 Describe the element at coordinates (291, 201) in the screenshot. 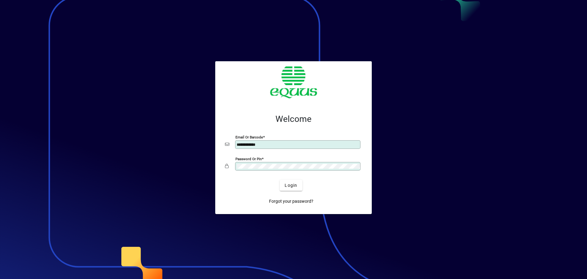

I see `span: Forgot your password?` at that location.